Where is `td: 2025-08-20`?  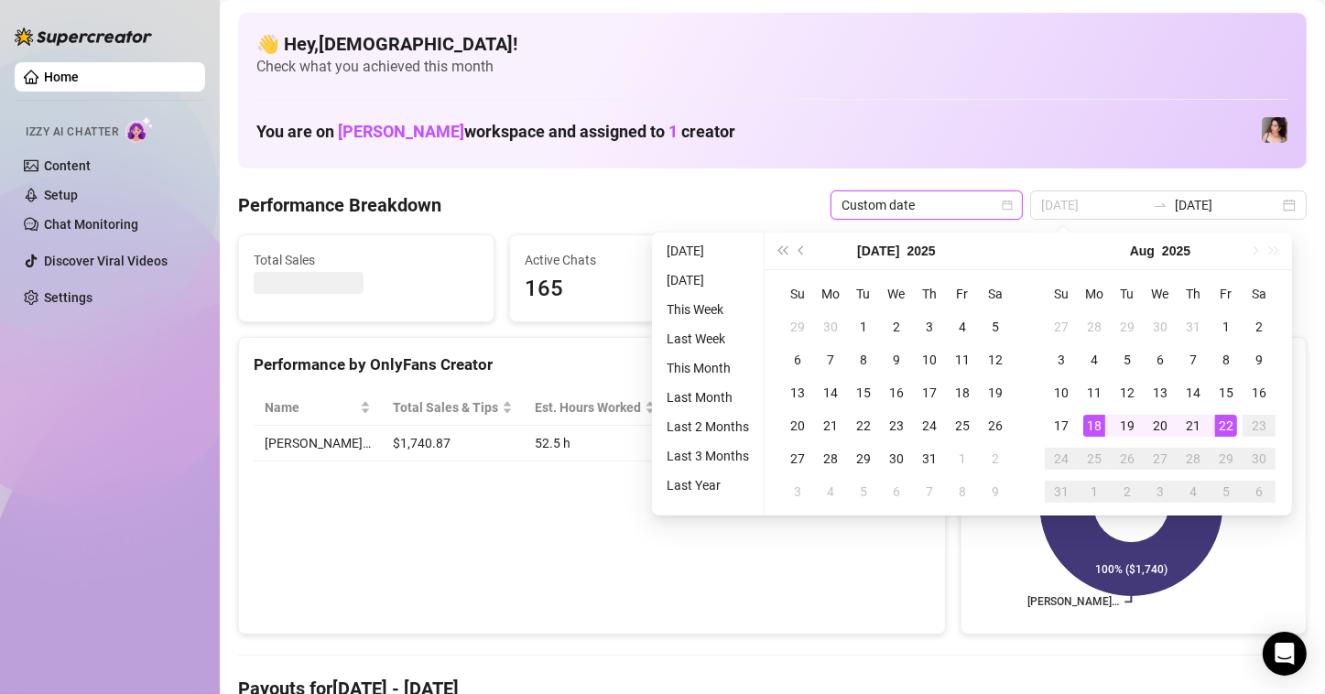 td: 2025-08-20 is located at coordinates (1161, 426).